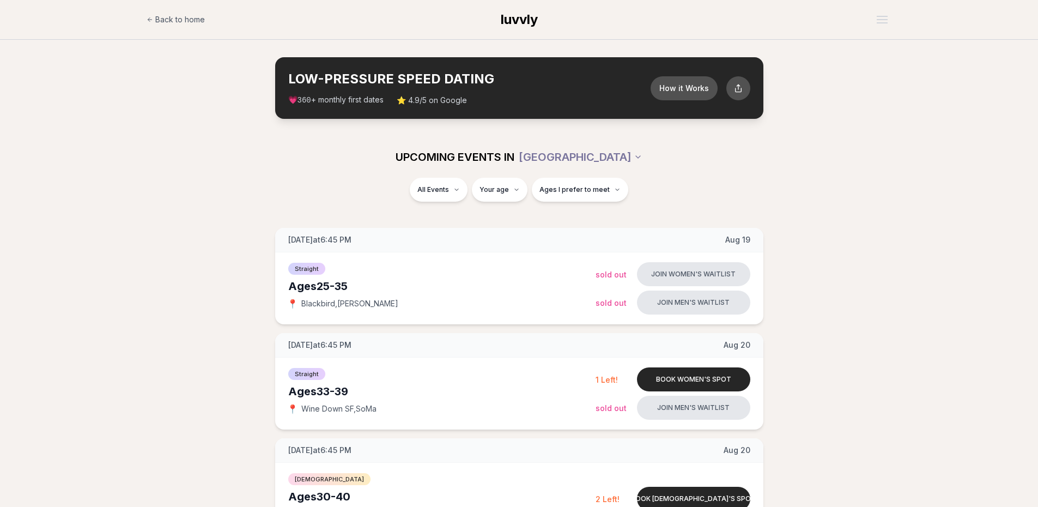 The height and width of the screenshot is (507, 1038). I want to click on span: Back to home, so click(180, 20).